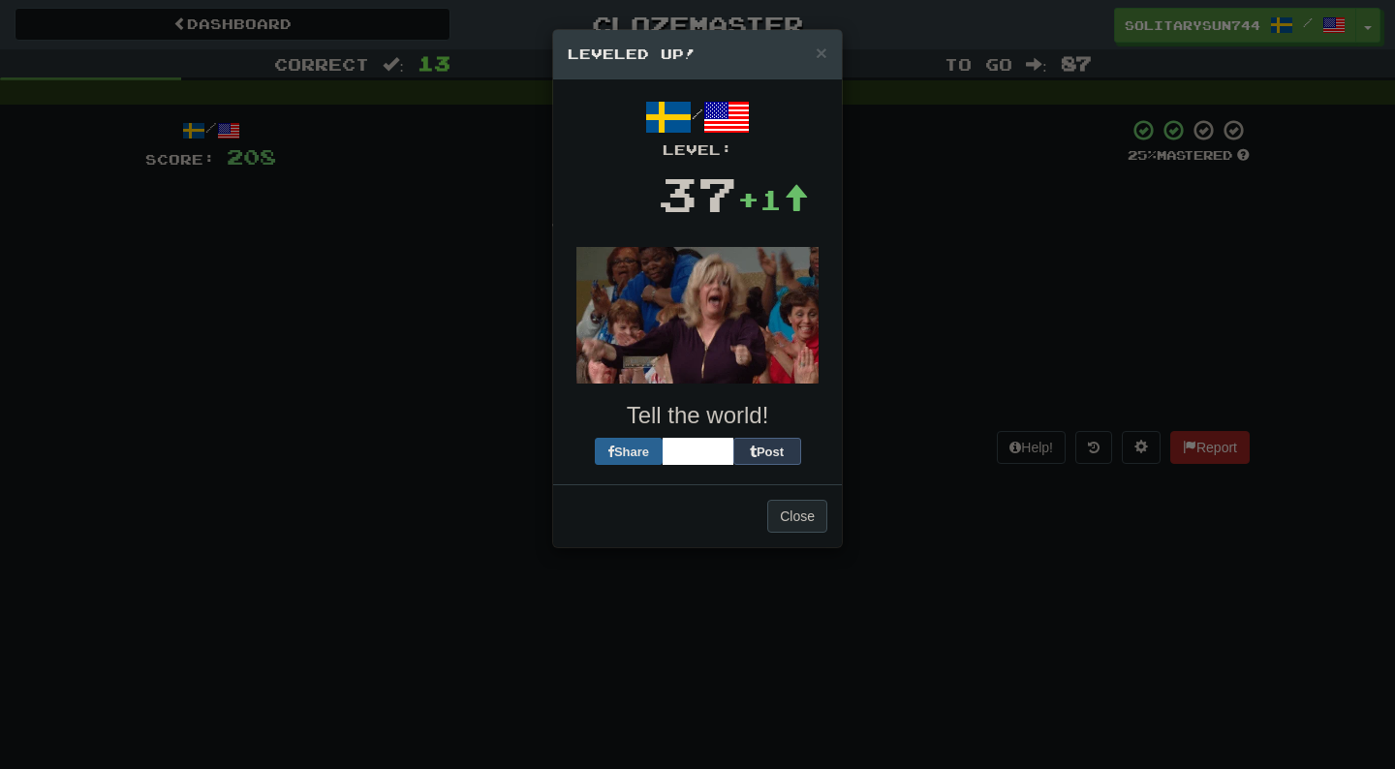 This screenshot has height=769, width=1395. What do you see at coordinates (698, 315) in the screenshot?
I see `img: happy-lady-c767e5519d6a7a6d241e17537db74d2b6302dbbc2957d4f543dfdf5f6f88f9b5.gif` at bounding box center [698, 315].